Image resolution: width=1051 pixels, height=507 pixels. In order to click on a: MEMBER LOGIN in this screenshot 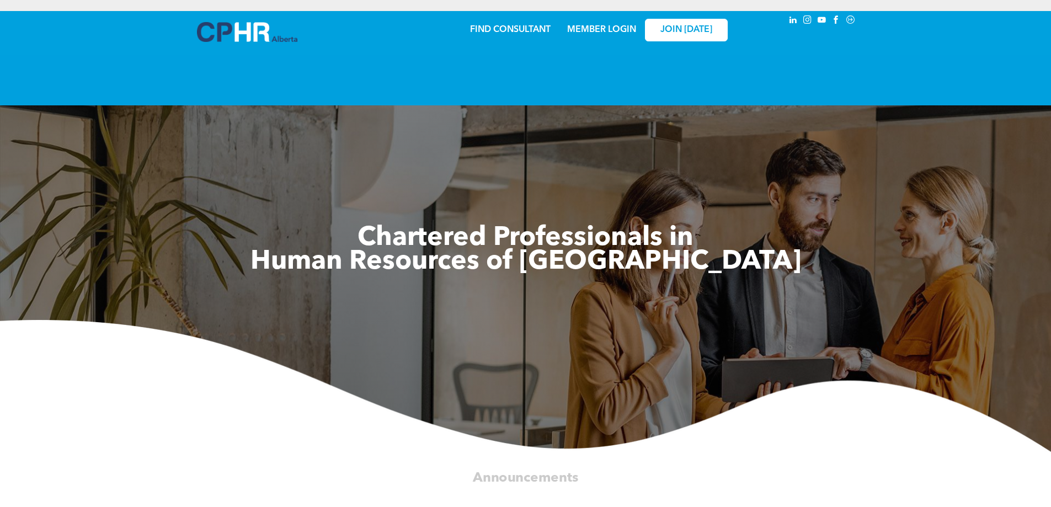, I will do `click(602, 30)`.